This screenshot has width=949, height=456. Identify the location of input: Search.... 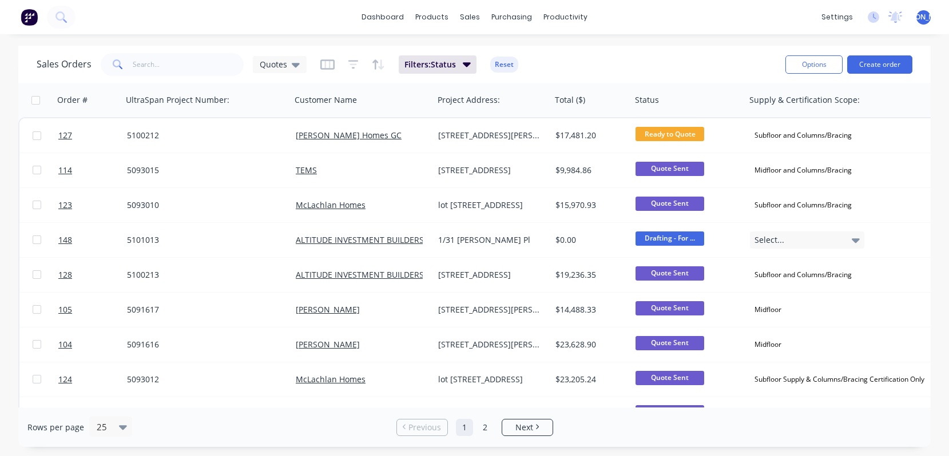
(188, 65).